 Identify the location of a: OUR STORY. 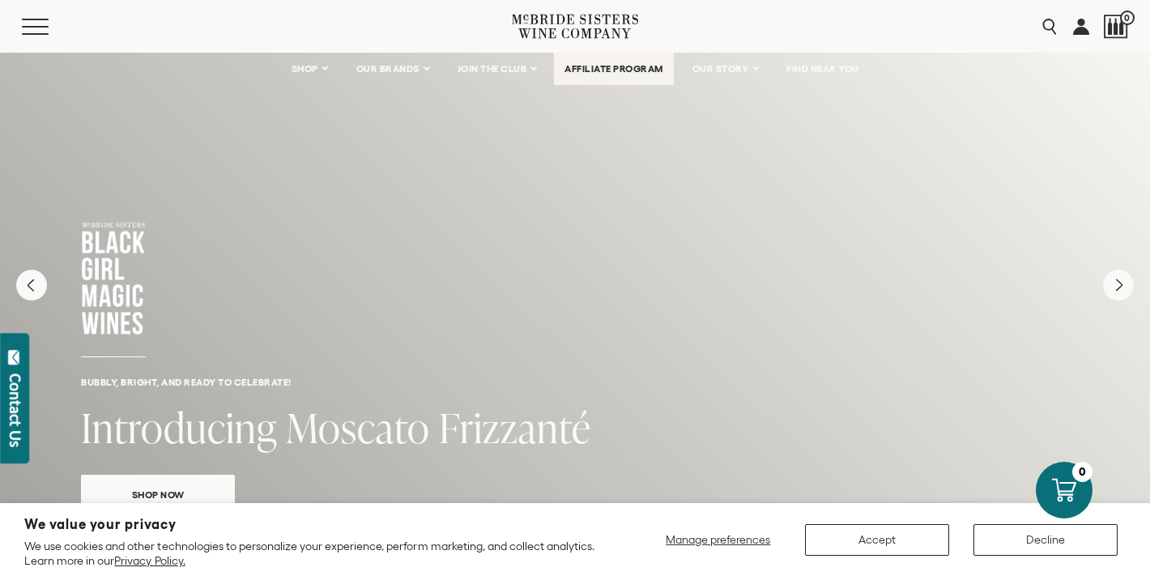
(725, 69).